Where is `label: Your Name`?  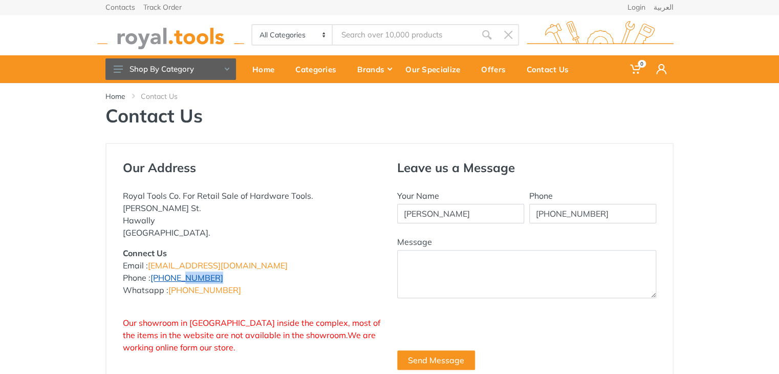 label: Your Name is located at coordinates (418, 196).